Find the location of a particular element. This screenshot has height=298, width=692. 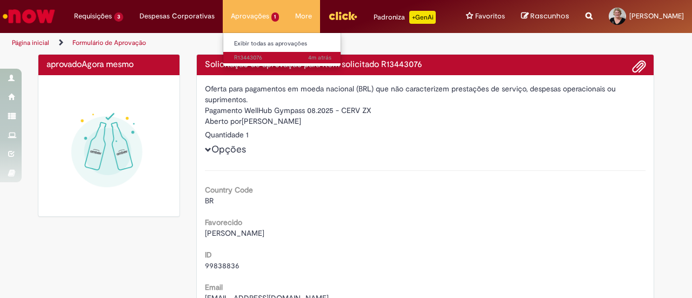

span: More is located at coordinates (303, 16).